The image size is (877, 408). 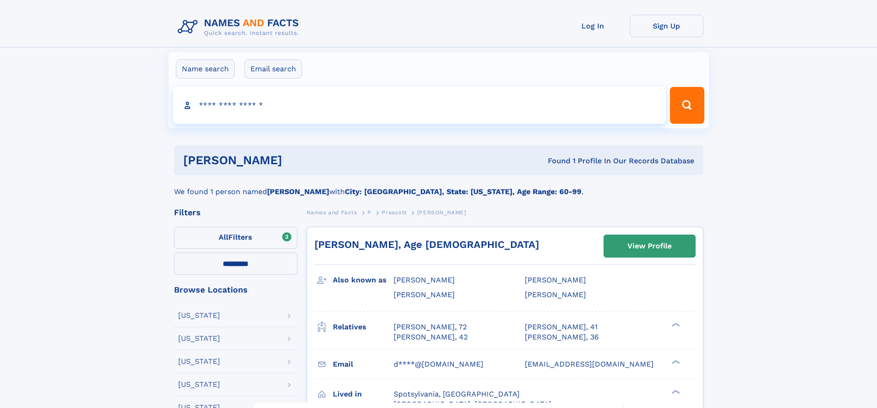 What do you see at coordinates (273, 69) in the screenshot?
I see `label: Email search` at bounding box center [273, 69].